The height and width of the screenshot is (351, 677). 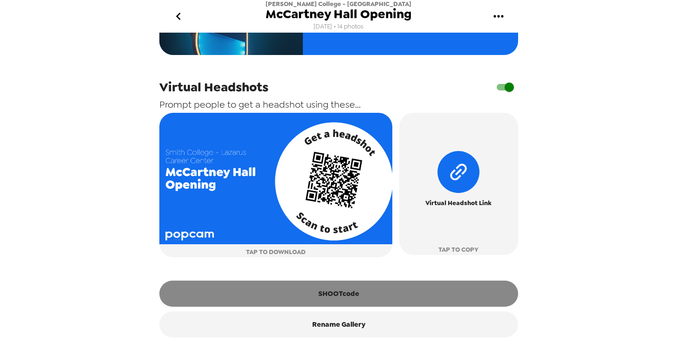 What do you see at coordinates (276, 252) in the screenshot?
I see `span: TAP TO DOWNLOAD` at bounding box center [276, 252].